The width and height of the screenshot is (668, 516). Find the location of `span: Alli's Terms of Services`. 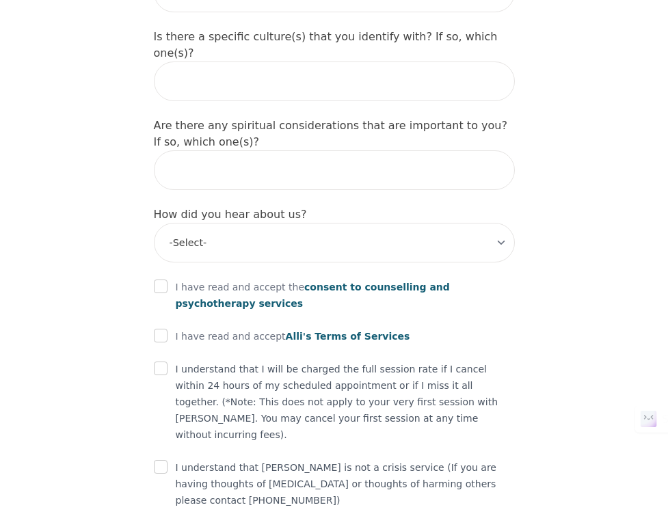

span: Alli's Terms of Services is located at coordinates (348, 336).